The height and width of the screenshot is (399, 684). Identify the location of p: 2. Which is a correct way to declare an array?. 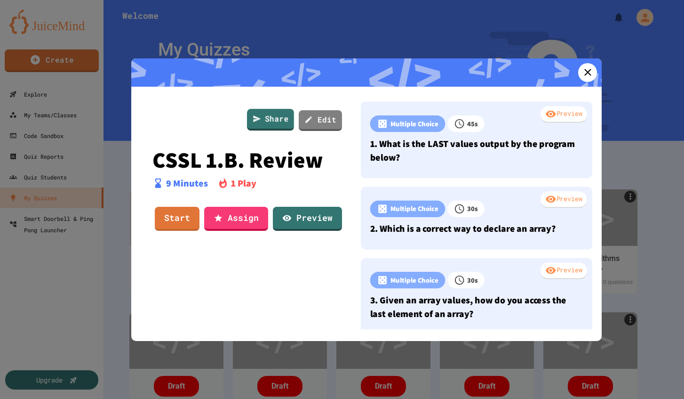
(477, 228).